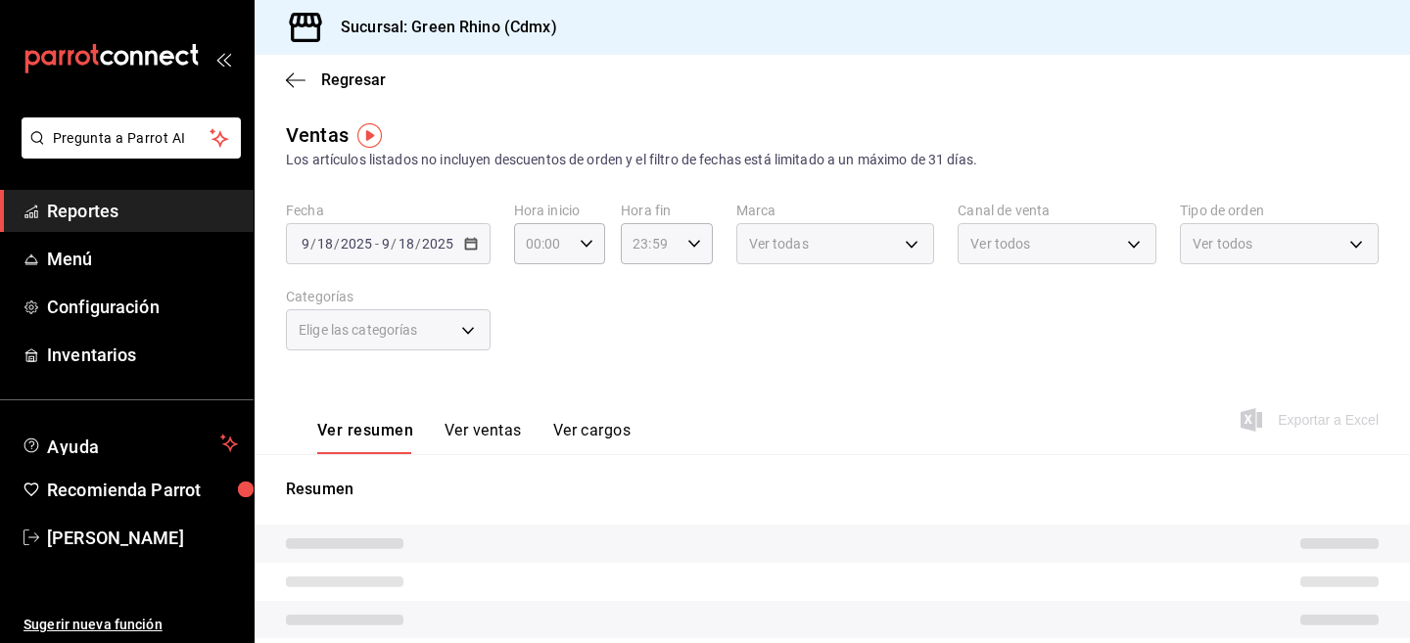 The image size is (1410, 643). What do you see at coordinates (835, 210) in the screenshot?
I see `label: Marca` at bounding box center [835, 210].